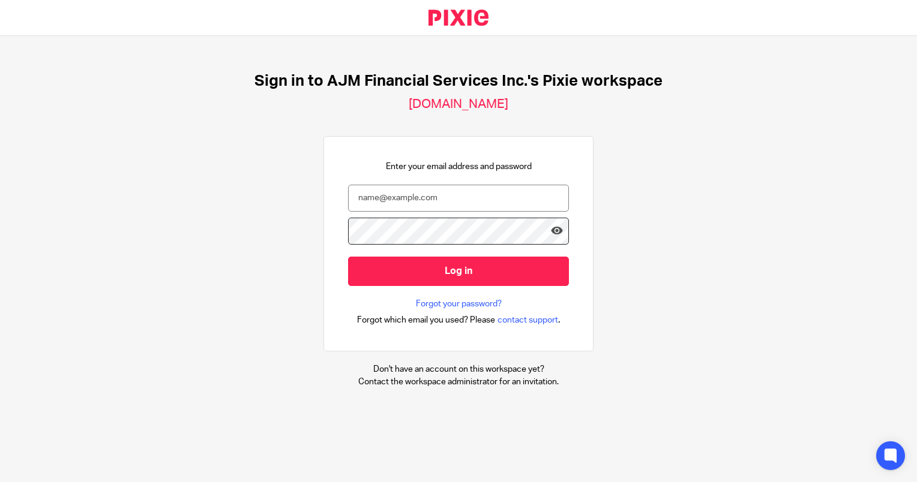 The width and height of the screenshot is (917, 482). I want to click on h1: Sign in to AJM Financial Services Inc.'s Pixie workspace, so click(458, 81).